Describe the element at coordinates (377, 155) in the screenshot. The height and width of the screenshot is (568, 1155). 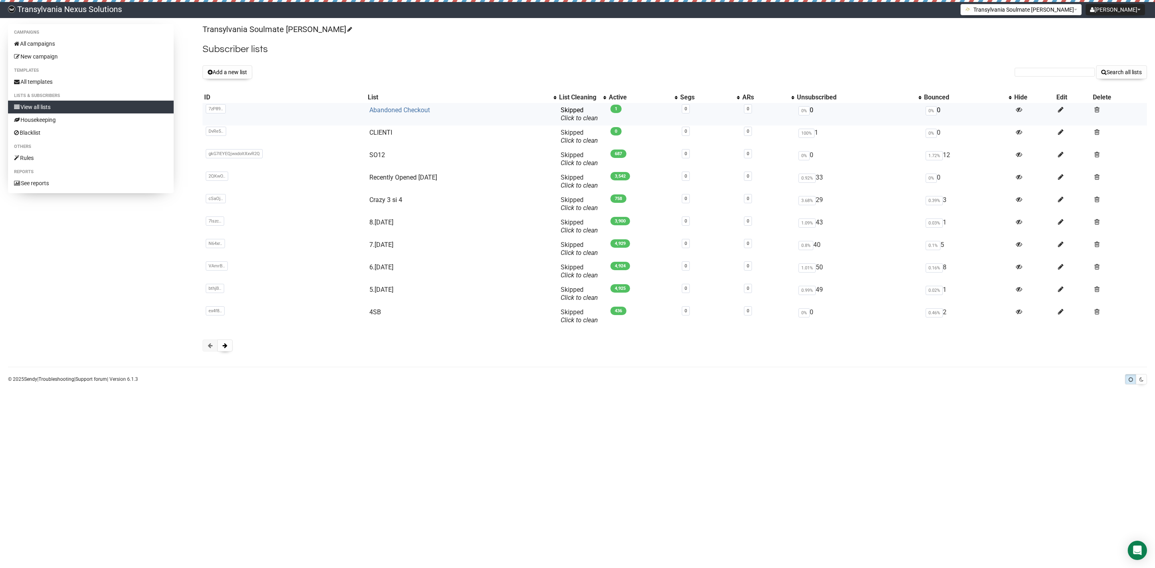
I see `a: SO12` at that location.